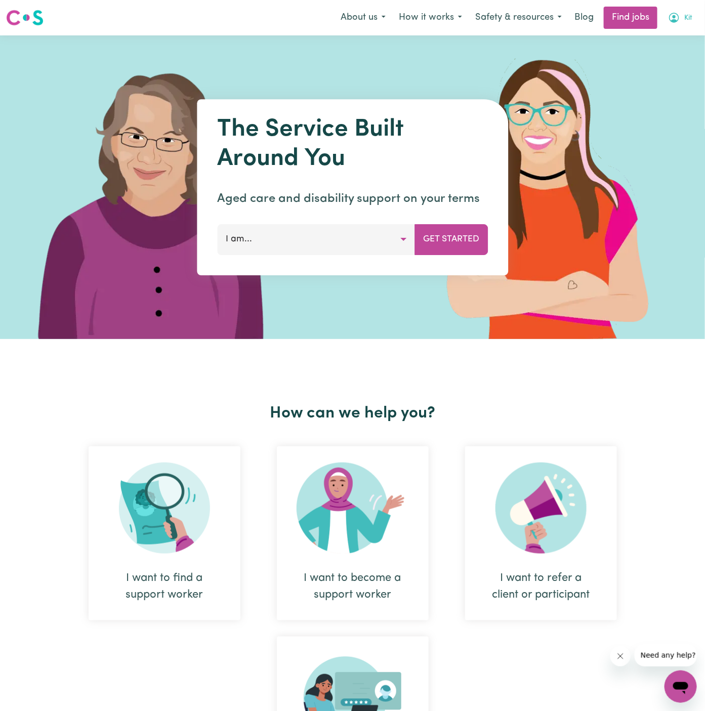  Describe the element at coordinates (584, 18) in the screenshot. I see `a: Blog` at that location.